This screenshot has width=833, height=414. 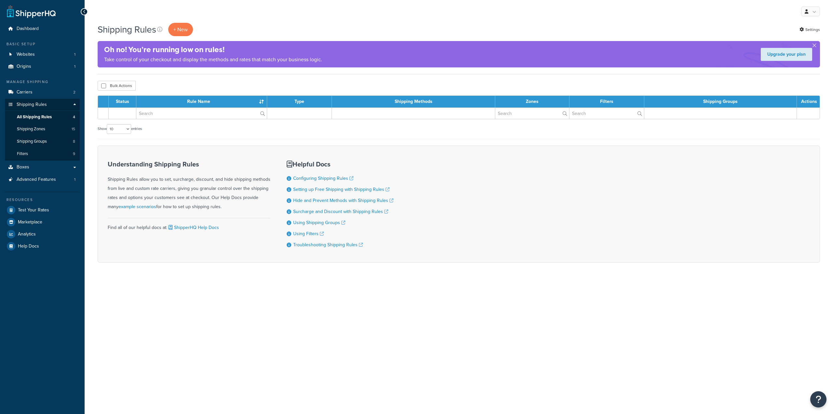 I want to click on th: Zones, so click(x=533, y=102).